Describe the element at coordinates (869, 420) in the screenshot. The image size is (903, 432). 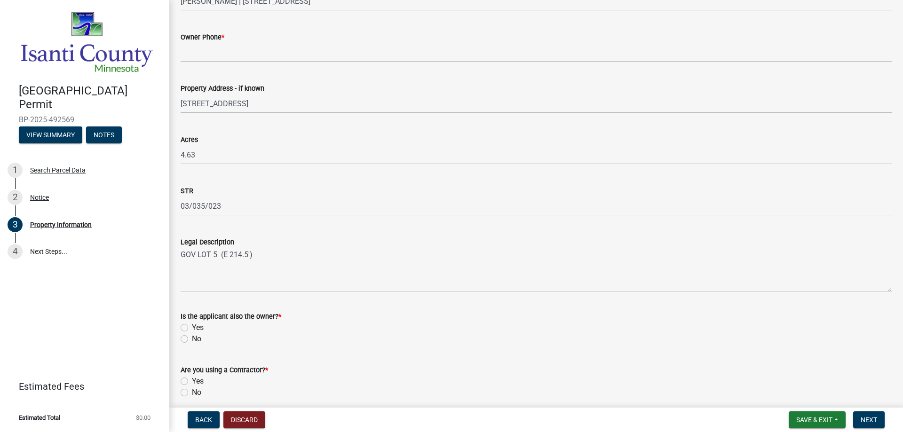
I see `button: Next` at that location.